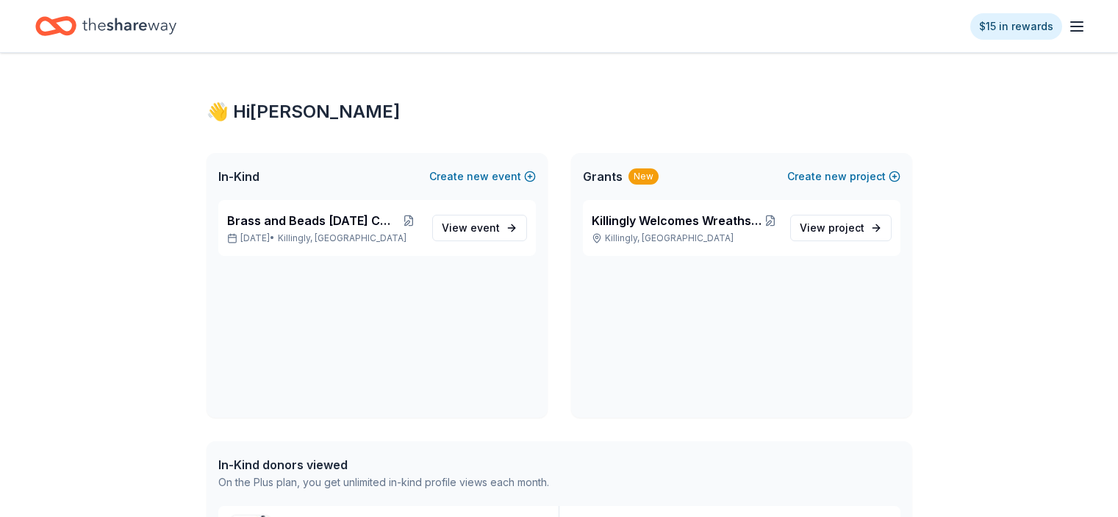 The height and width of the screenshot is (517, 1118). I want to click on div: In-Kind donors viewed, so click(384, 465).